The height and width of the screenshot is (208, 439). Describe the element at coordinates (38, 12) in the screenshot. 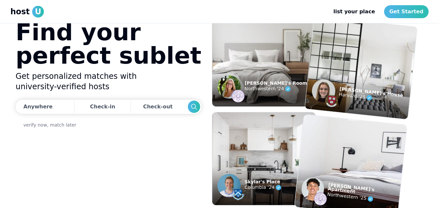

I see `span: U` at that location.